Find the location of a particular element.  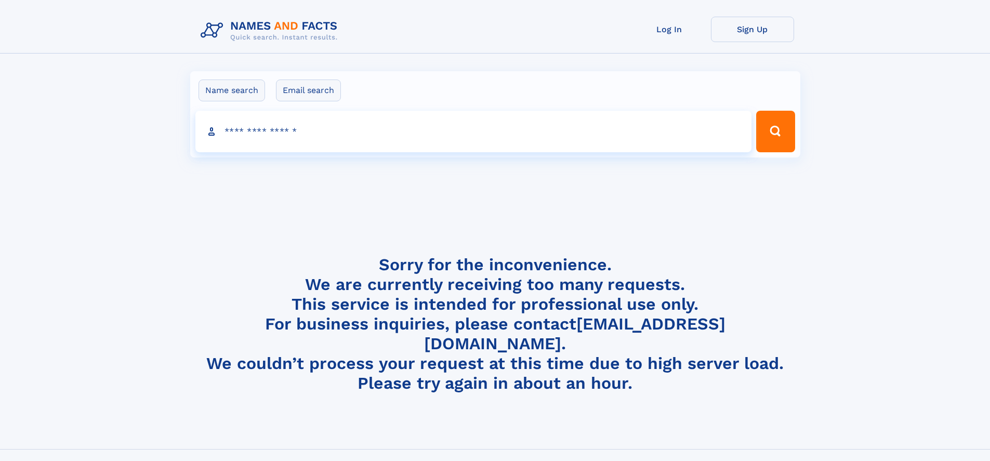

label: Email search is located at coordinates (308, 90).